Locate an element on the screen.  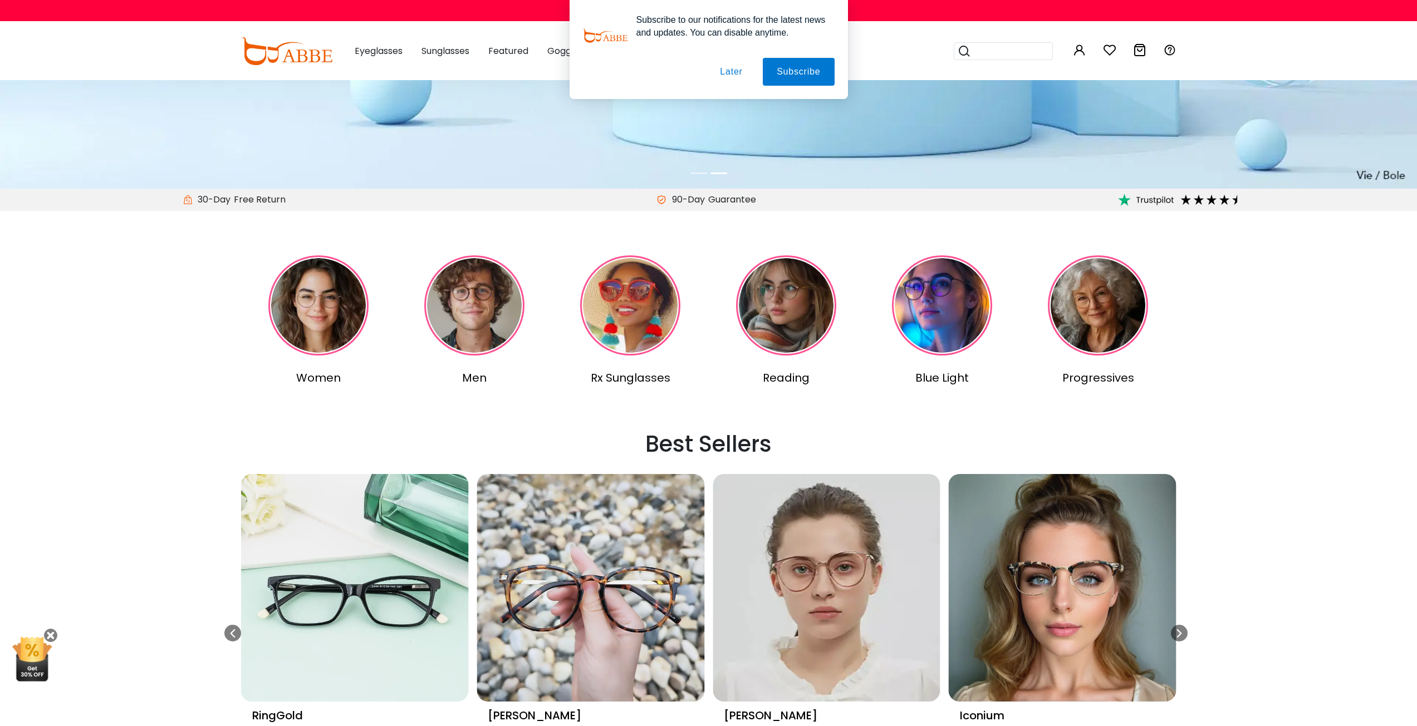
div: RingGold is located at coordinates (355, 716).